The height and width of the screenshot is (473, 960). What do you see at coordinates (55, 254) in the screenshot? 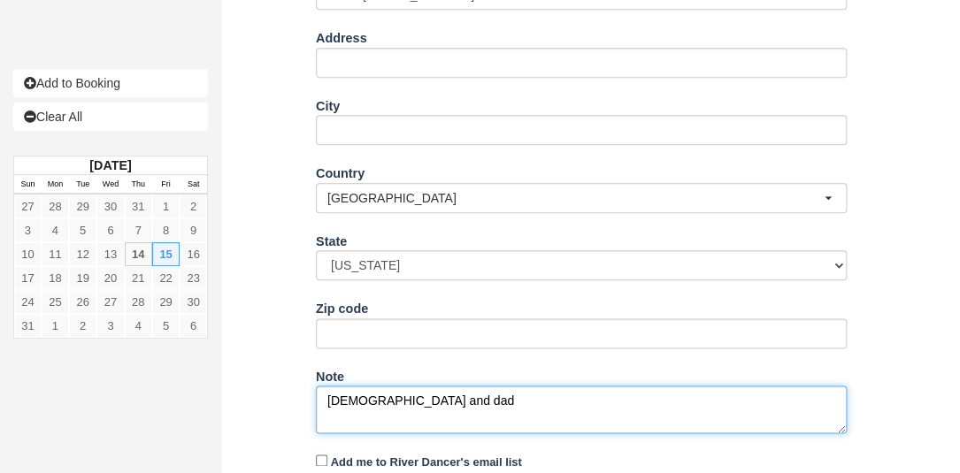
I see `a: 11` at bounding box center [55, 254].